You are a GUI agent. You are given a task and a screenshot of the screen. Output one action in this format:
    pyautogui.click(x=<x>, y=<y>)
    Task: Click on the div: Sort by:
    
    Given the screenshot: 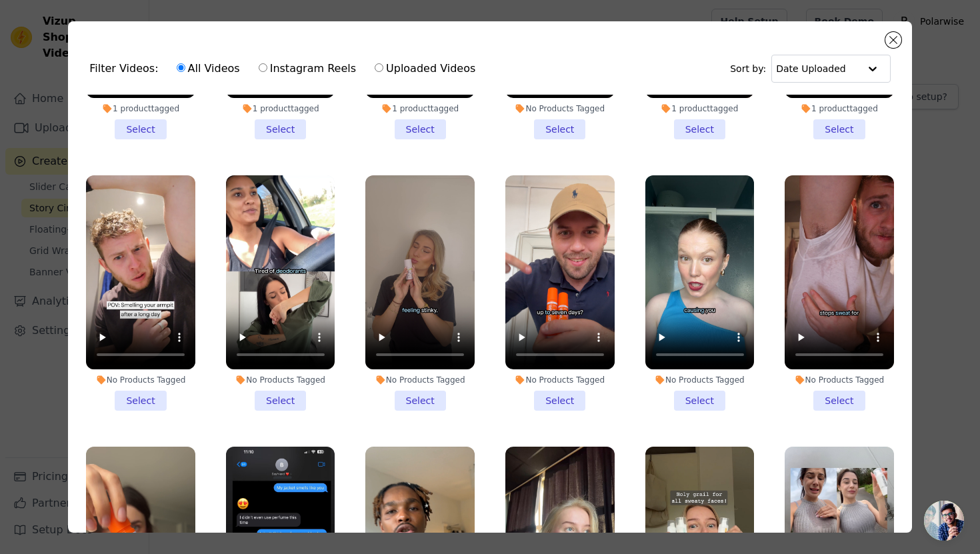 What is the action you would take?
    pyautogui.click(x=810, y=69)
    